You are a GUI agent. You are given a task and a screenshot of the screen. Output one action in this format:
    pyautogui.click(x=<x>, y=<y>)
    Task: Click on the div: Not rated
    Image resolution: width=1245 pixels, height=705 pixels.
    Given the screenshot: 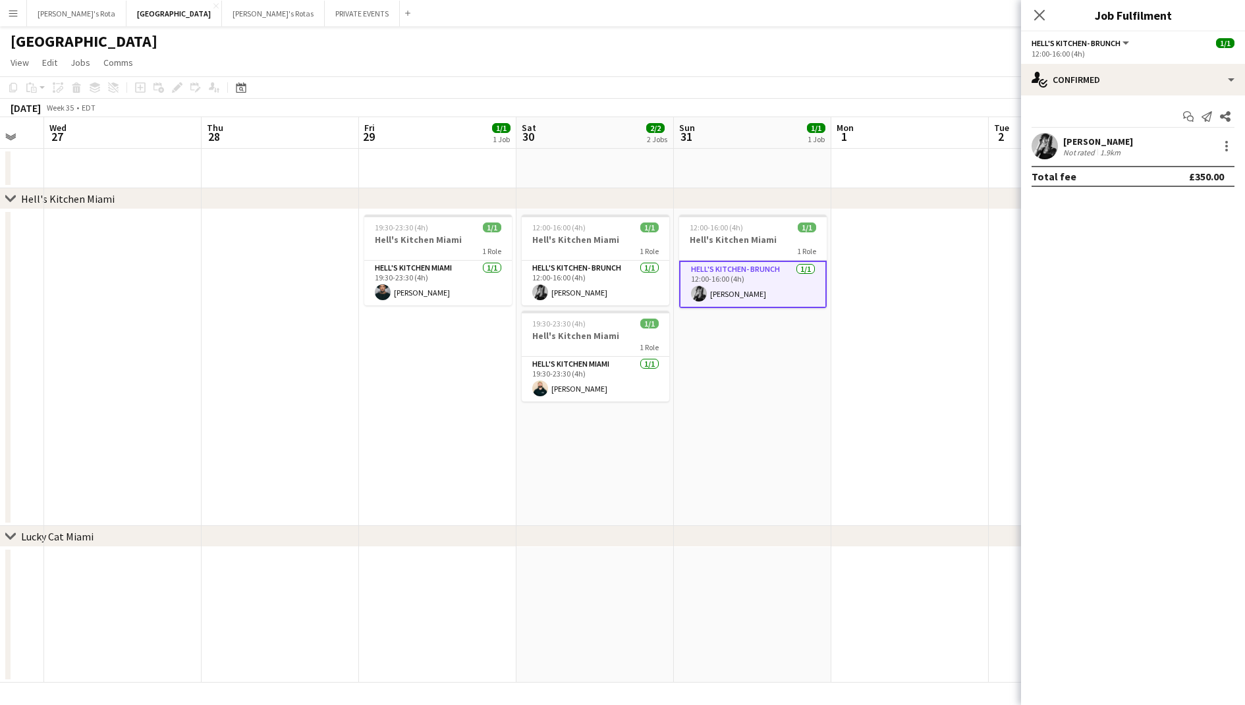 What is the action you would take?
    pyautogui.click(x=1080, y=152)
    